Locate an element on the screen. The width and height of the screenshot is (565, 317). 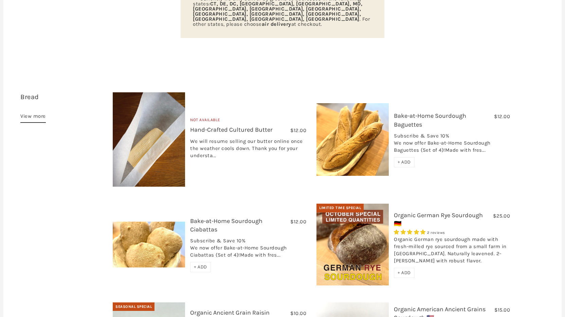
div: We will resume selling our butter online once the weather cools down. Thank you for your understa... is located at coordinates (248, 150).